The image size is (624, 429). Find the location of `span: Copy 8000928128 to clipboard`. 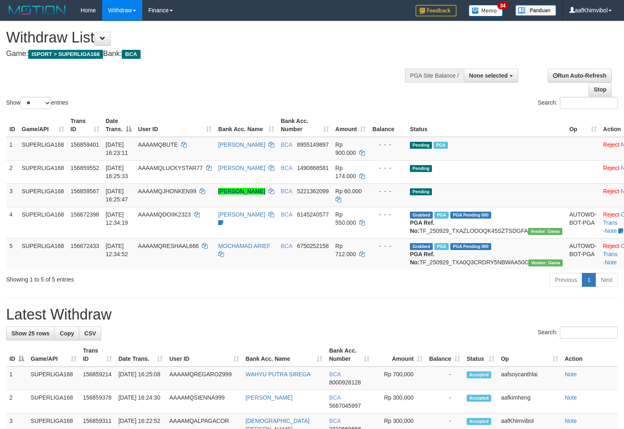

span: Copy 8000928128 to clipboard is located at coordinates (345, 382).